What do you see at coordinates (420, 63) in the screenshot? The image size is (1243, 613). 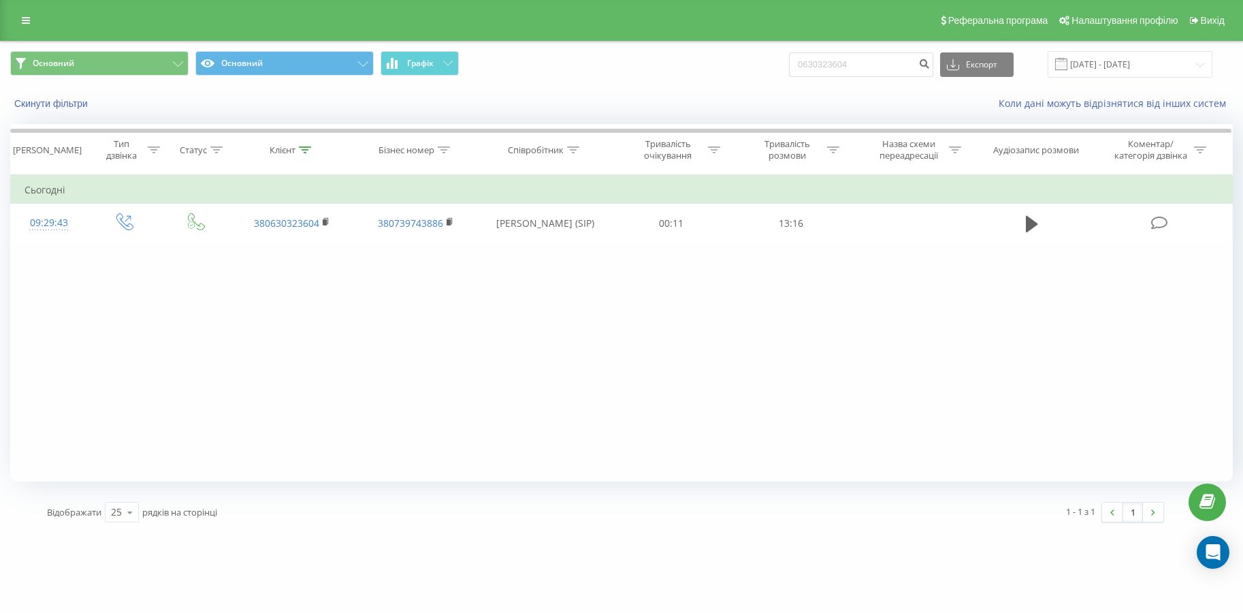 I see `span: Графік` at bounding box center [420, 63].